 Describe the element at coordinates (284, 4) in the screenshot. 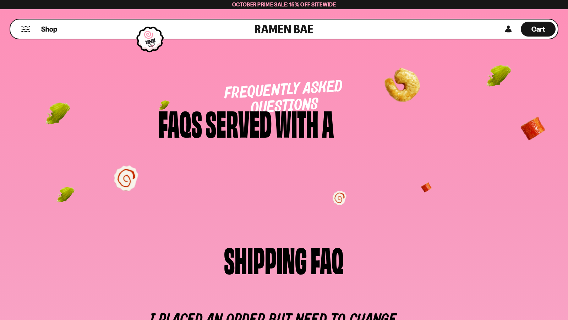

I see `span: October Prime Sale: 15% off Sitewide` at that location.